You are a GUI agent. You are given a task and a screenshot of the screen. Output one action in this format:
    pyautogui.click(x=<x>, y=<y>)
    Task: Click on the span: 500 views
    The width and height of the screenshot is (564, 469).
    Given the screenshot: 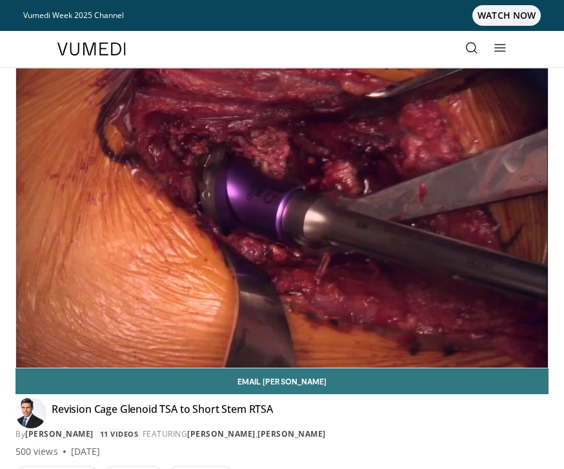 What is the action you would take?
    pyautogui.click(x=37, y=452)
    